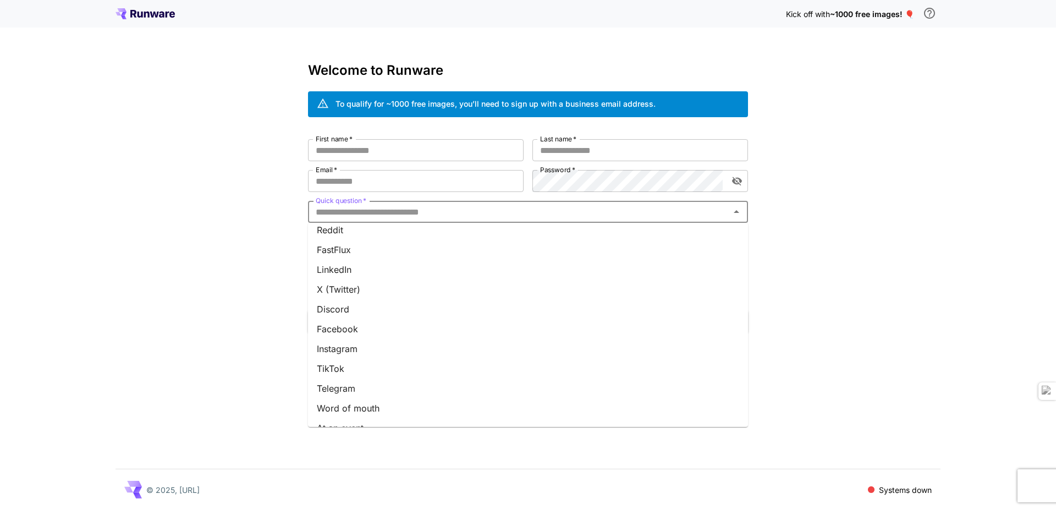 This screenshot has width=1056, height=510. What do you see at coordinates (528, 250) in the screenshot?
I see `li: FastFlux` at bounding box center [528, 250].